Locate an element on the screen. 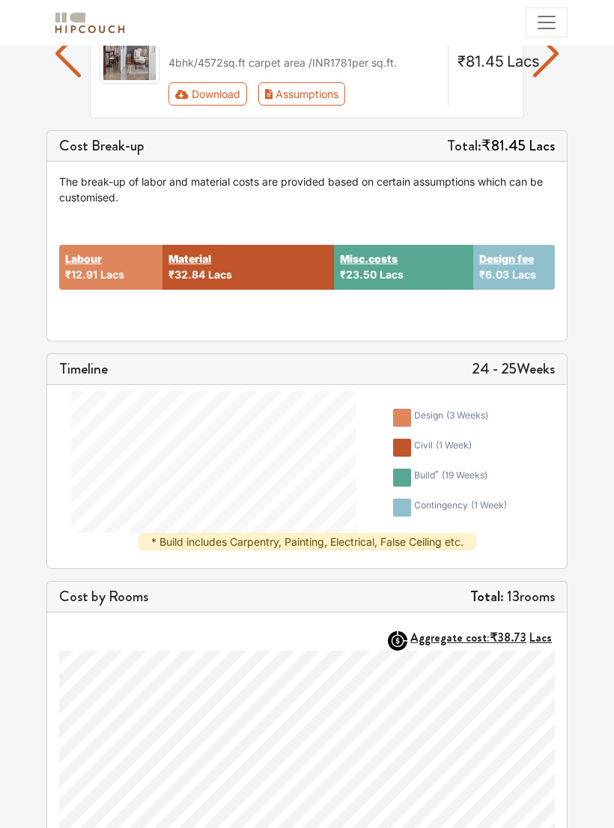  strong: Misc.costs is located at coordinates (368, 259).